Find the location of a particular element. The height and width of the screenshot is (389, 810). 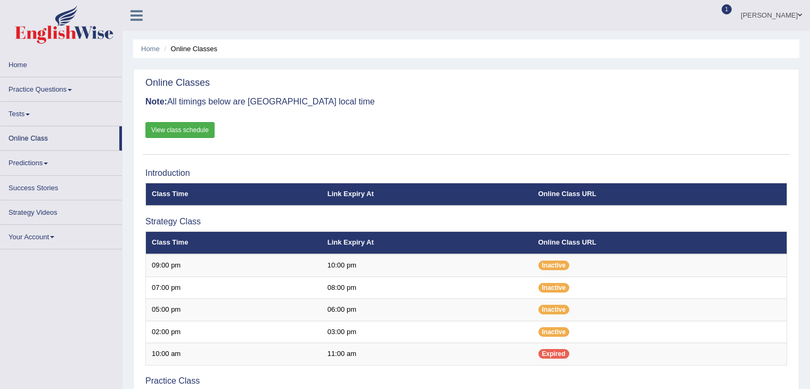

h3: Strategy Class is located at coordinates (466, 221).